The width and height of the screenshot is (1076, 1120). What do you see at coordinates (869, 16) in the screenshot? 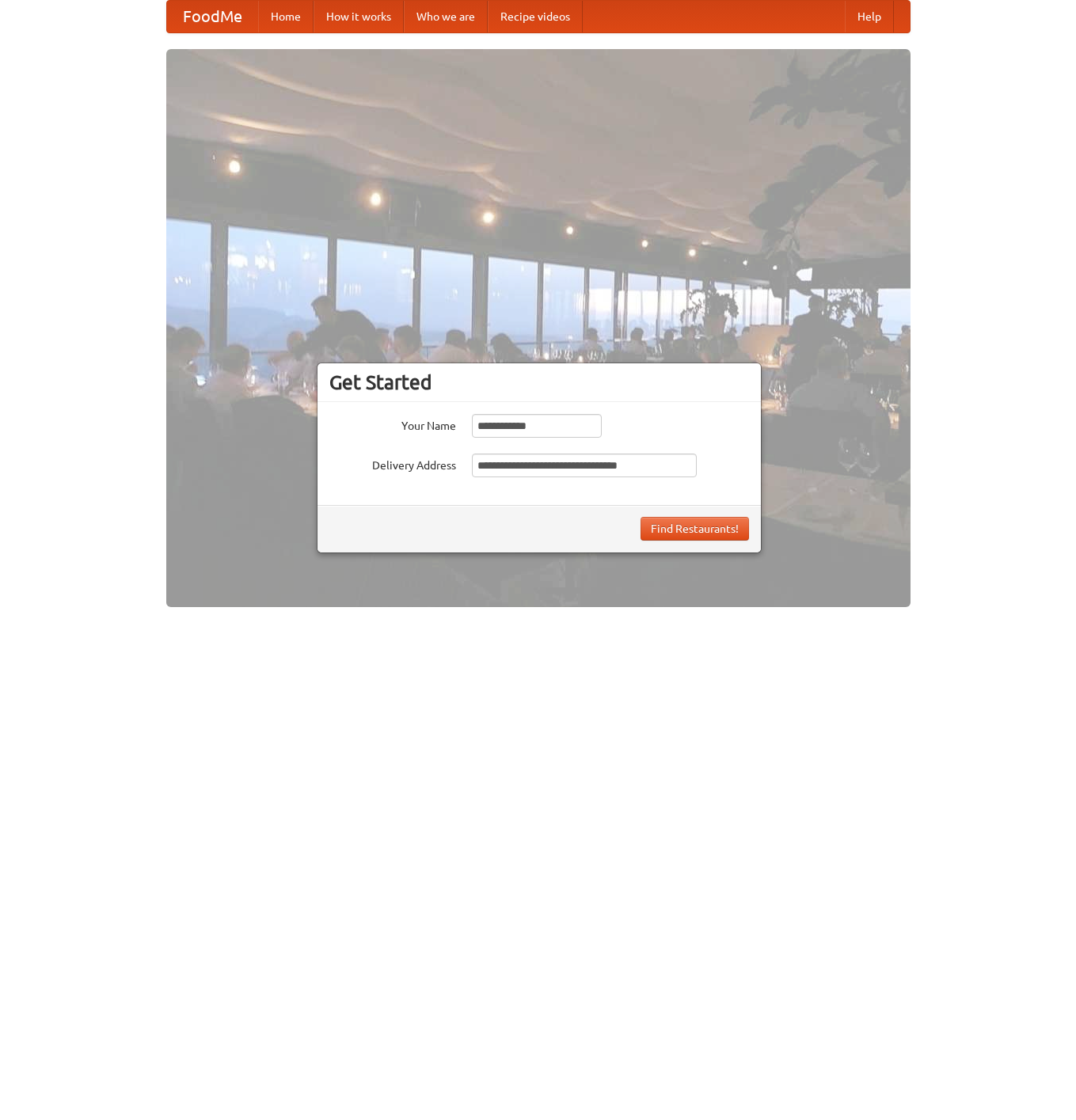
I see `a: Help` at bounding box center [869, 16].